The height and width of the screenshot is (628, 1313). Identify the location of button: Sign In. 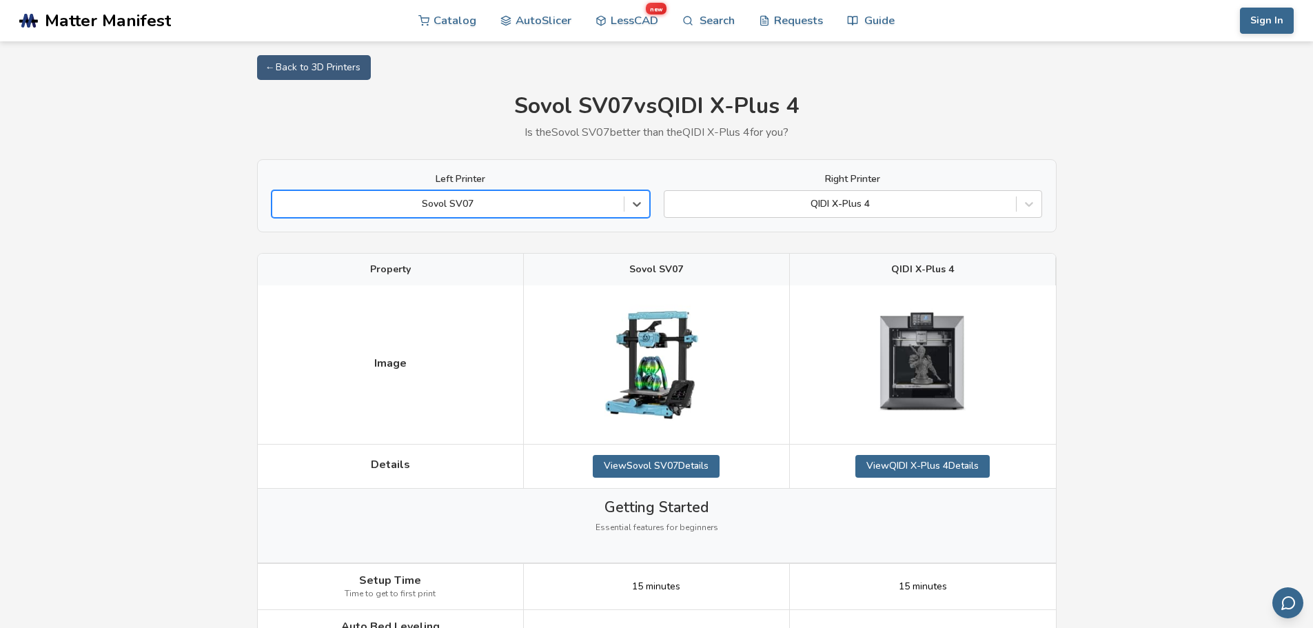
(1267, 21).